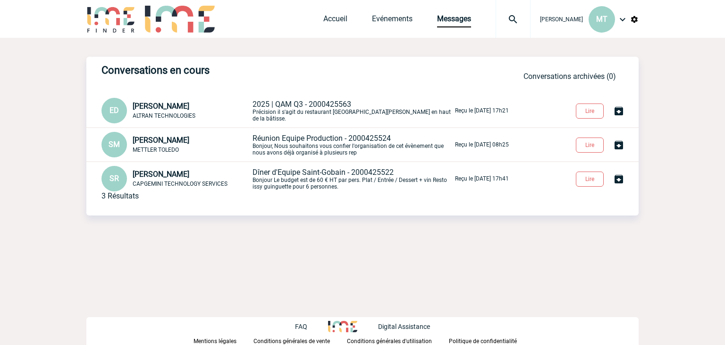 This screenshot has height=345, width=725. I want to click on span: ALTRAN TECHNOLOGIES, so click(164, 116).